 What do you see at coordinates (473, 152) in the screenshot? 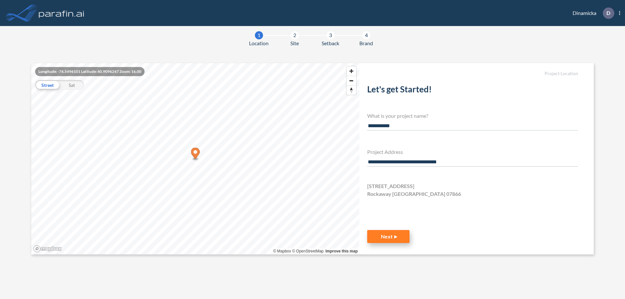
I see `h4: Project Address` at bounding box center [473, 152].